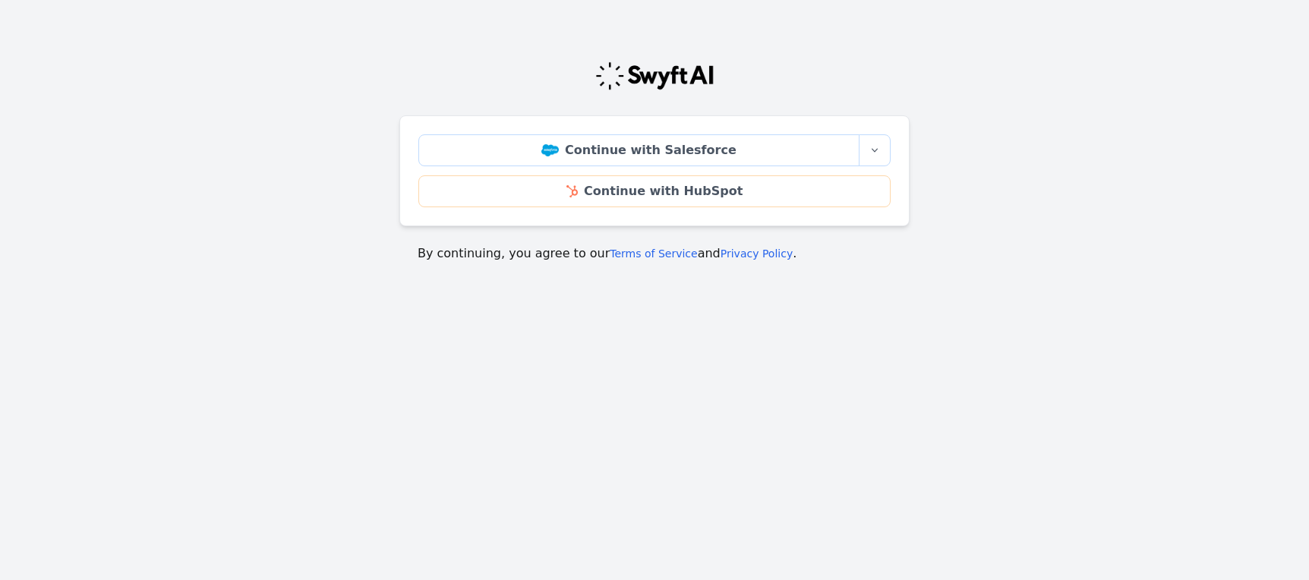 The width and height of the screenshot is (1309, 580). I want to click on p: By continuing, you agree to our and ., so click(655, 254).